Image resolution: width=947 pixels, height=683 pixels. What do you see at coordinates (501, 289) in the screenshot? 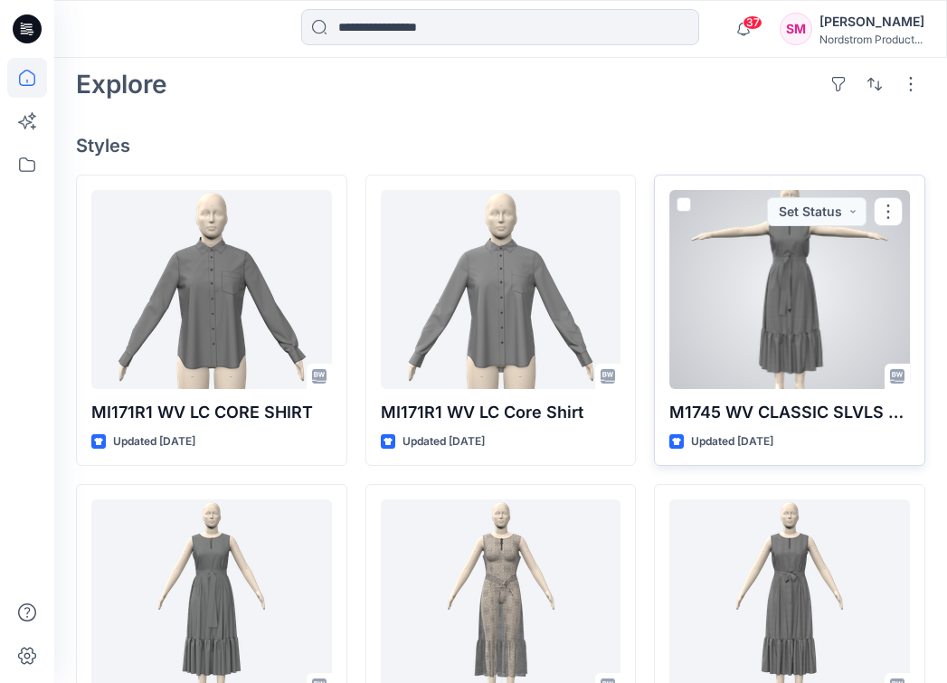
I see `a: MI171R1 WV LC Core Shirt` at bounding box center [501, 289].